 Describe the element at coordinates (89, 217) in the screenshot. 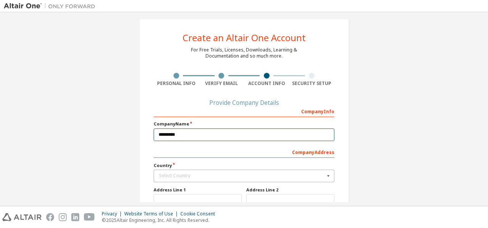

I see `img: youtube.svg` at that location.